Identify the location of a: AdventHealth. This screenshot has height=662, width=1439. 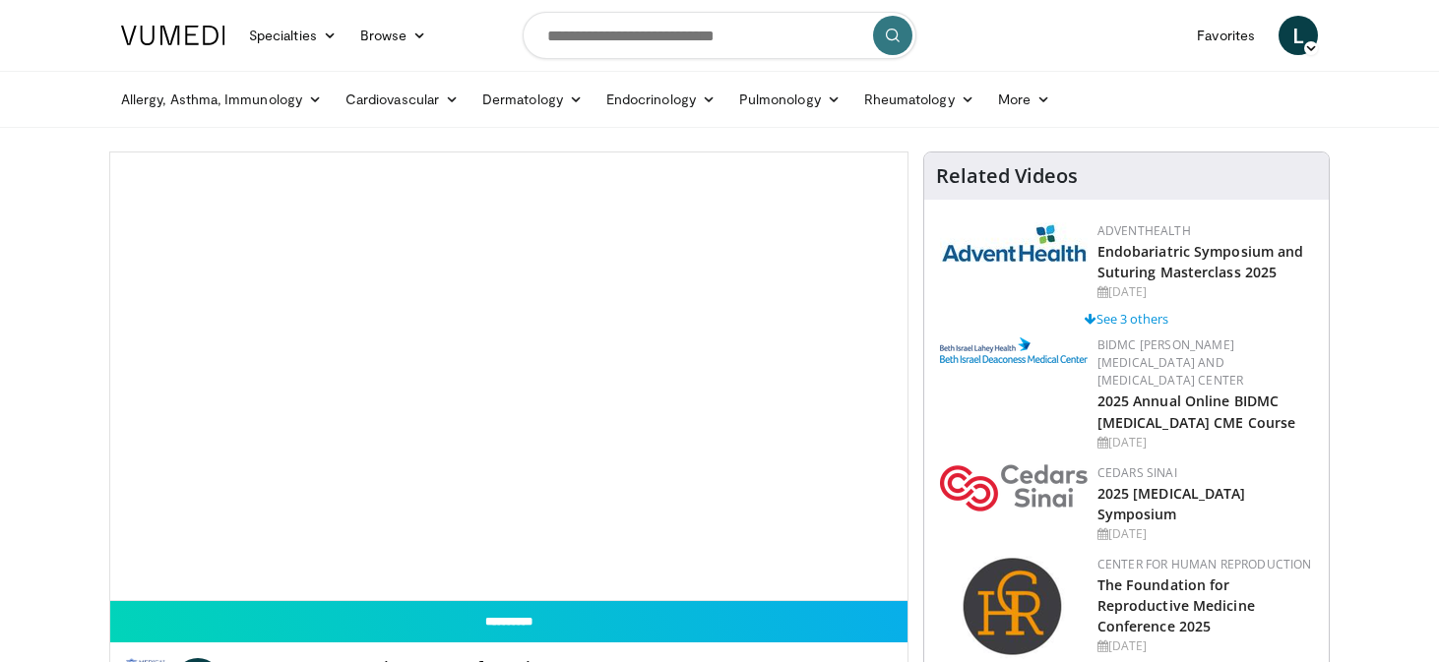
(1143, 230).